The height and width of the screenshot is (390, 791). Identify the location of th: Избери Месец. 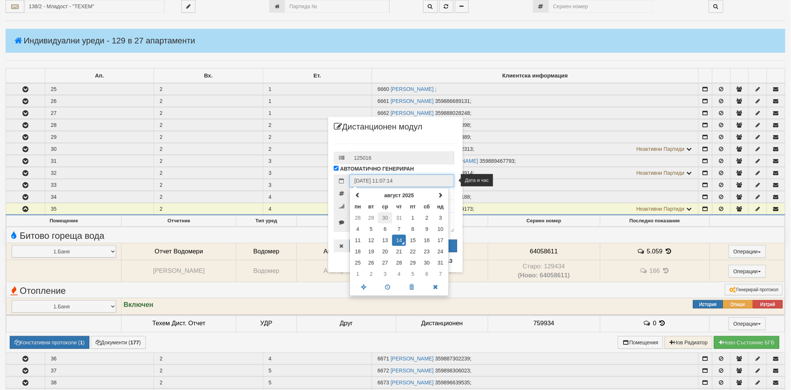
(399, 195).